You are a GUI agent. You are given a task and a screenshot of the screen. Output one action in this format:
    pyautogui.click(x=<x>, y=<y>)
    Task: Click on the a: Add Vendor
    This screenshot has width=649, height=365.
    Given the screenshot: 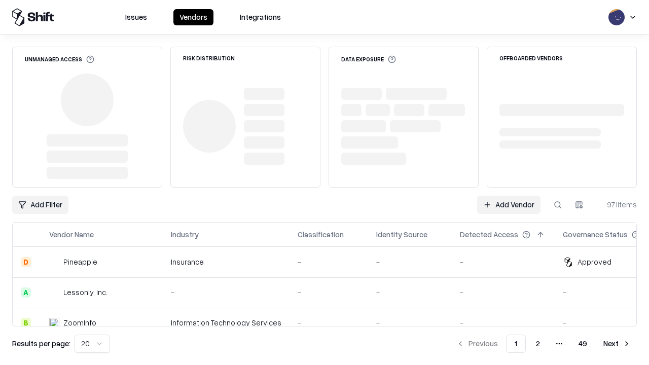 What is the action you would take?
    pyautogui.click(x=509, y=205)
    